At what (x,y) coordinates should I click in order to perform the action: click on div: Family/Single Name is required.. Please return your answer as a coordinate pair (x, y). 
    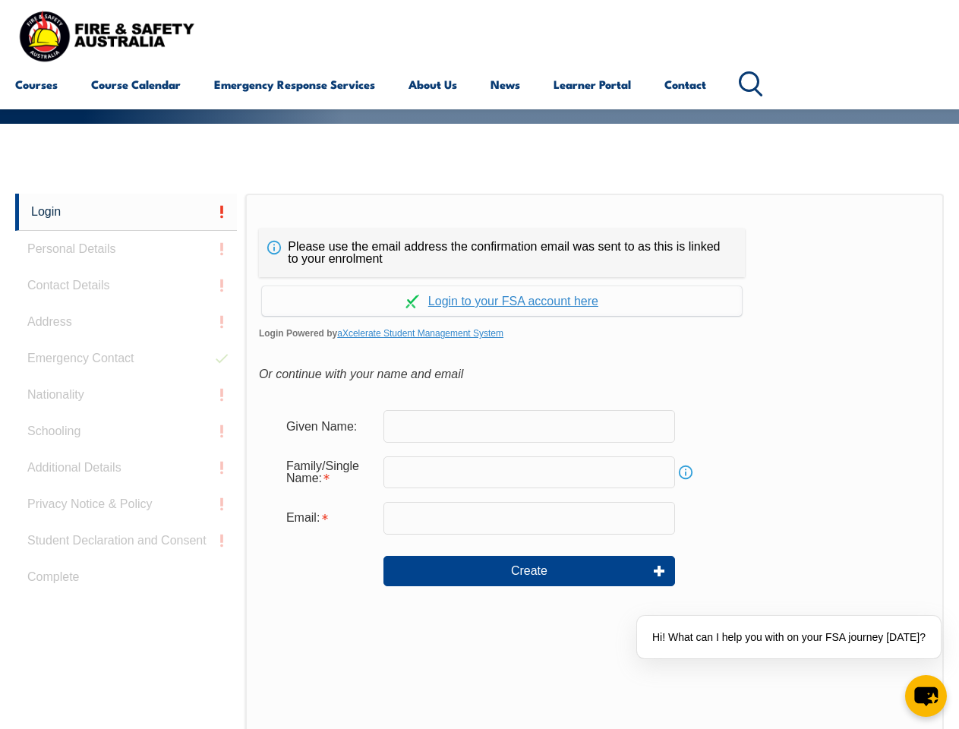
    Looking at the image, I should click on (329, 472).